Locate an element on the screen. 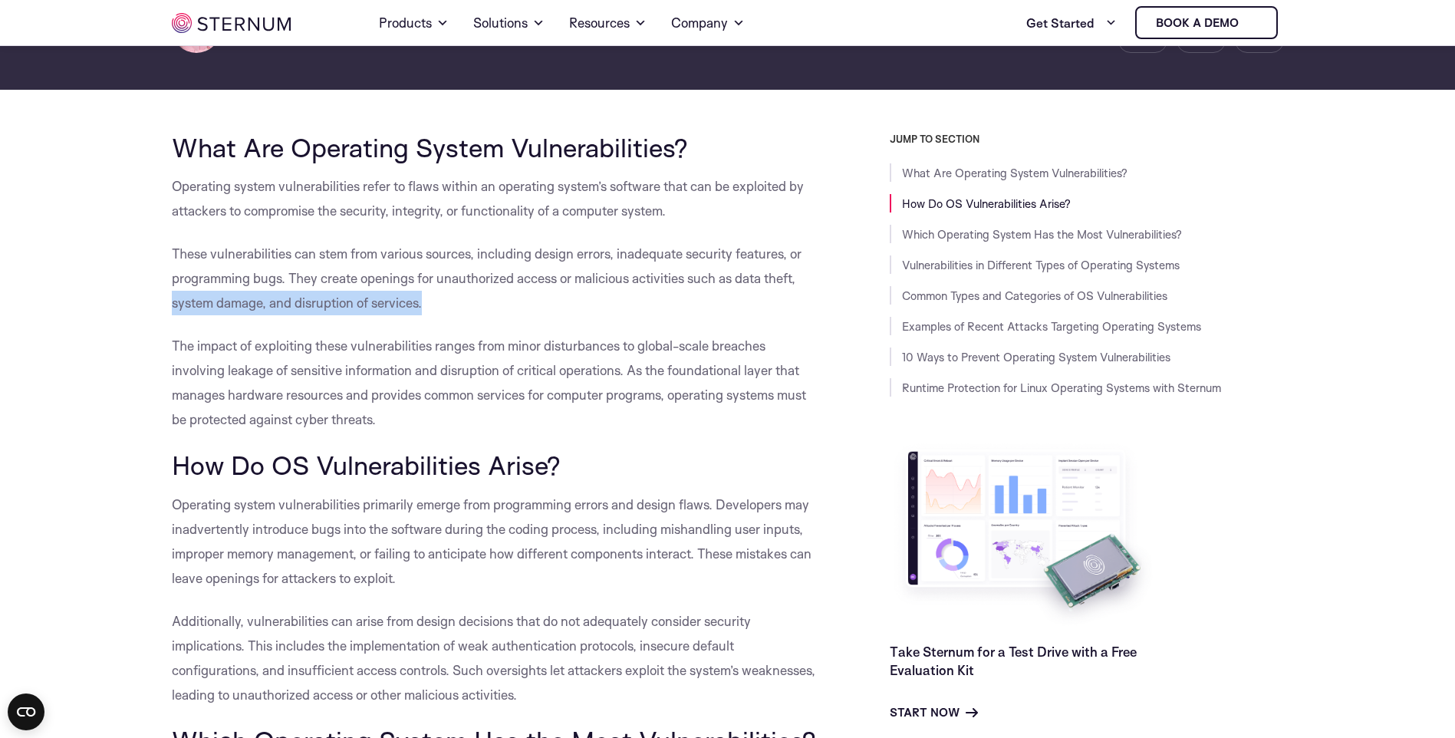  a: Common Types and Categories of OS Vulnerabilities is located at coordinates (1035, 295).